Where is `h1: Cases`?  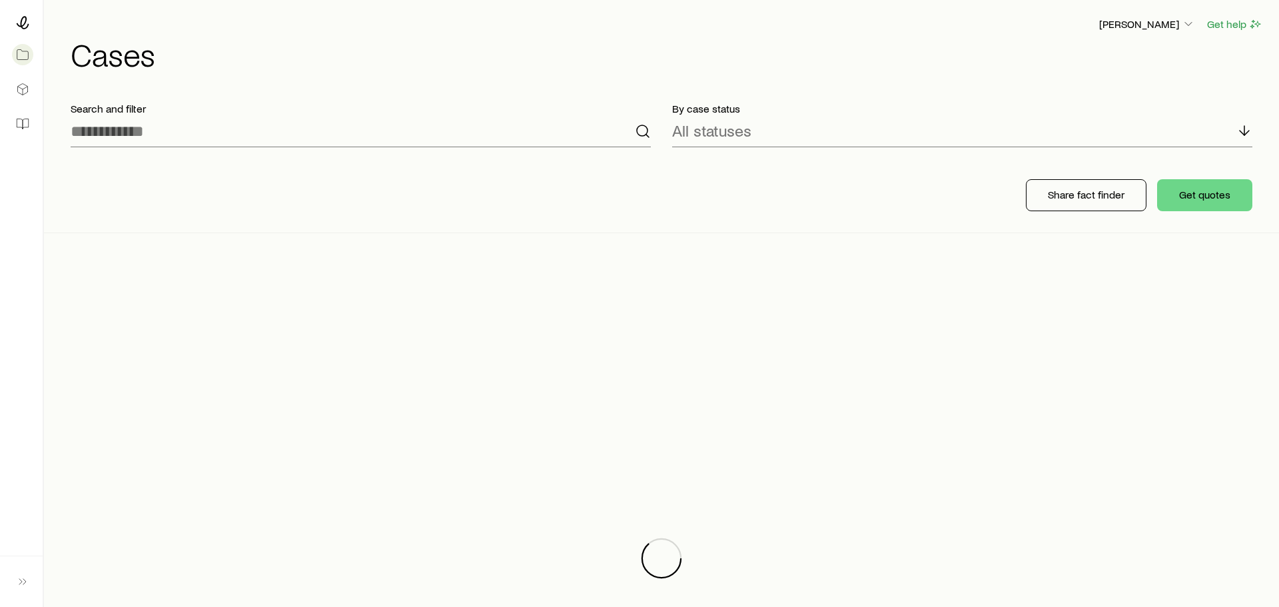
h1: Cases is located at coordinates (667, 54).